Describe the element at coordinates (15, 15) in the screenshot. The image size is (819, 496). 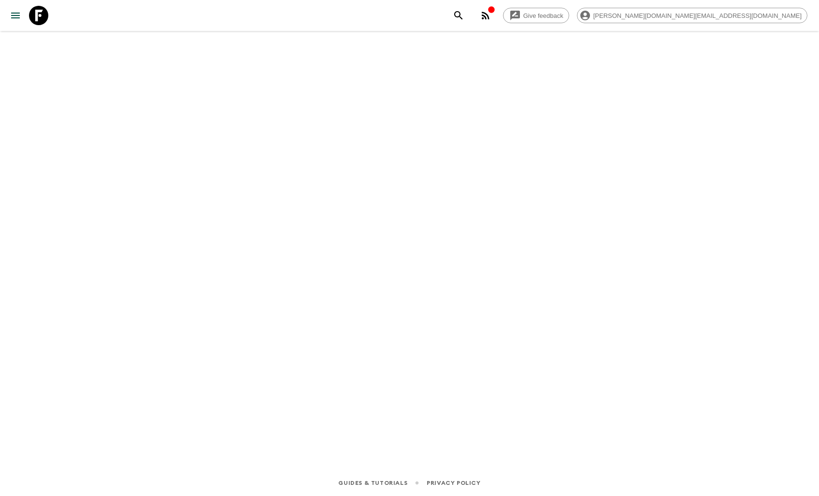
I see `button: menu` at that location.